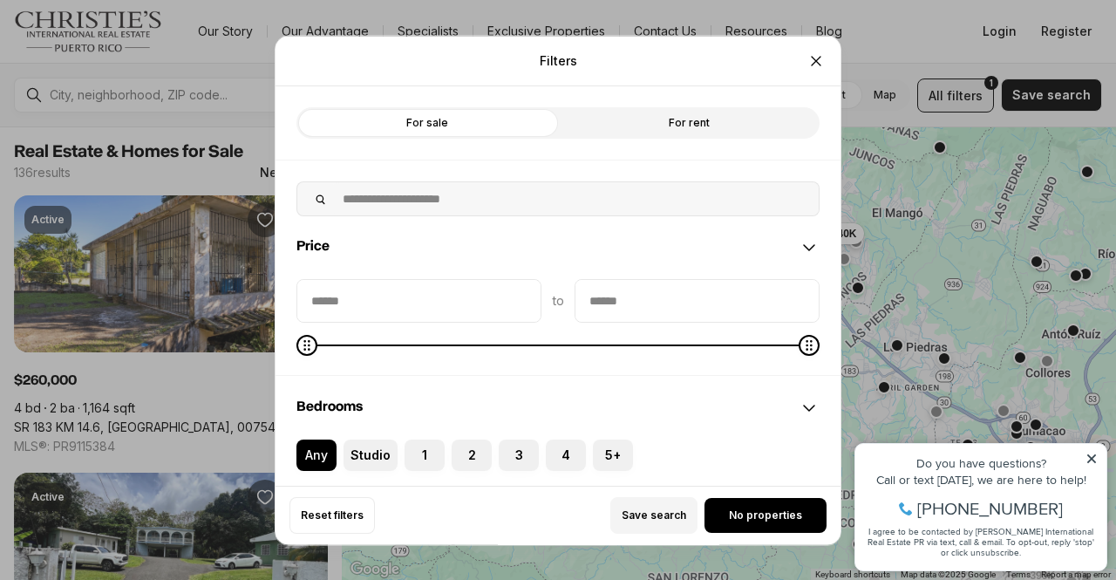 This screenshot has height=580, width=1116. Describe the element at coordinates (816, 60) in the screenshot. I see `button: Close` at that location.